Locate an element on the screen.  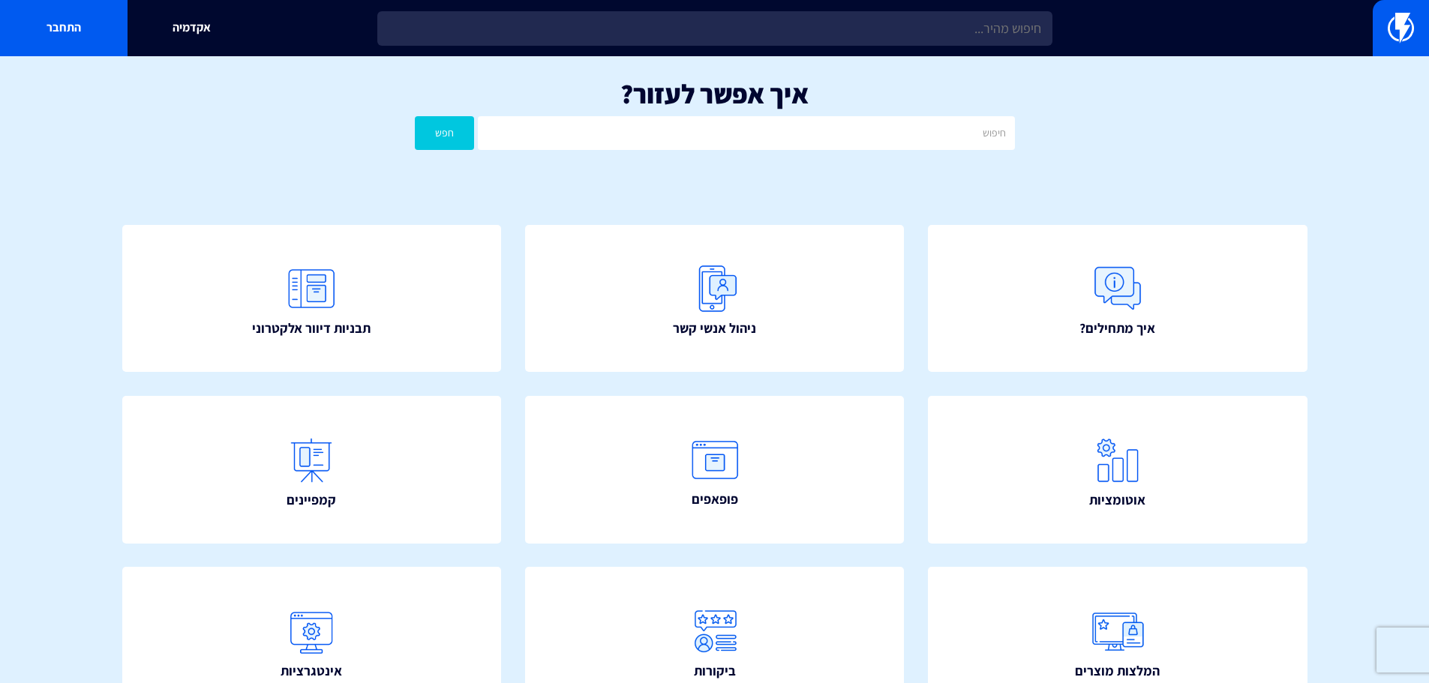
span: המלצות מוצרים is located at coordinates (1117, 671).